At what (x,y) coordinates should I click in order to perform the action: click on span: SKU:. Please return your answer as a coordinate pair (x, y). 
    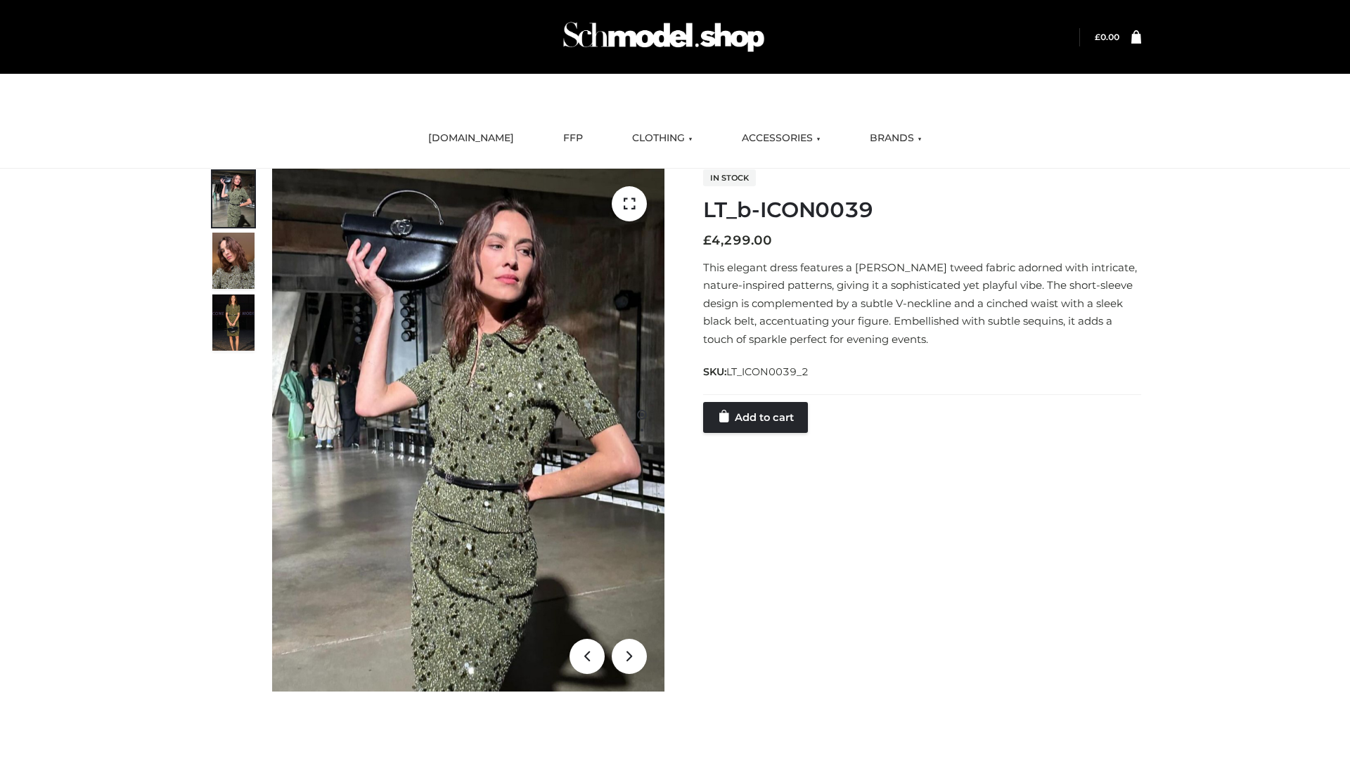
    Looking at the image, I should click on (756, 372).